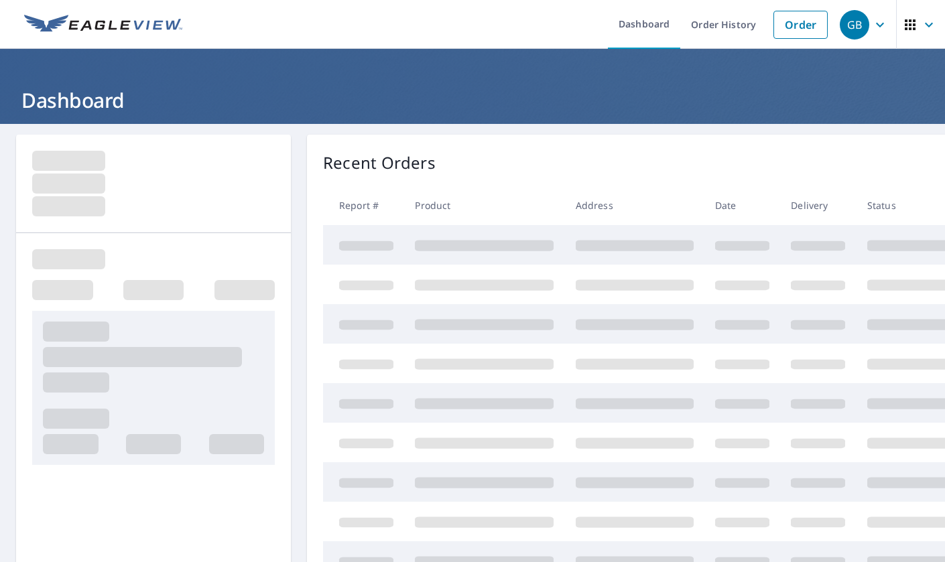 This screenshot has height=562, width=945. What do you see at coordinates (472, 100) in the screenshot?
I see `h1: Dashboard` at bounding box center [472, 100].